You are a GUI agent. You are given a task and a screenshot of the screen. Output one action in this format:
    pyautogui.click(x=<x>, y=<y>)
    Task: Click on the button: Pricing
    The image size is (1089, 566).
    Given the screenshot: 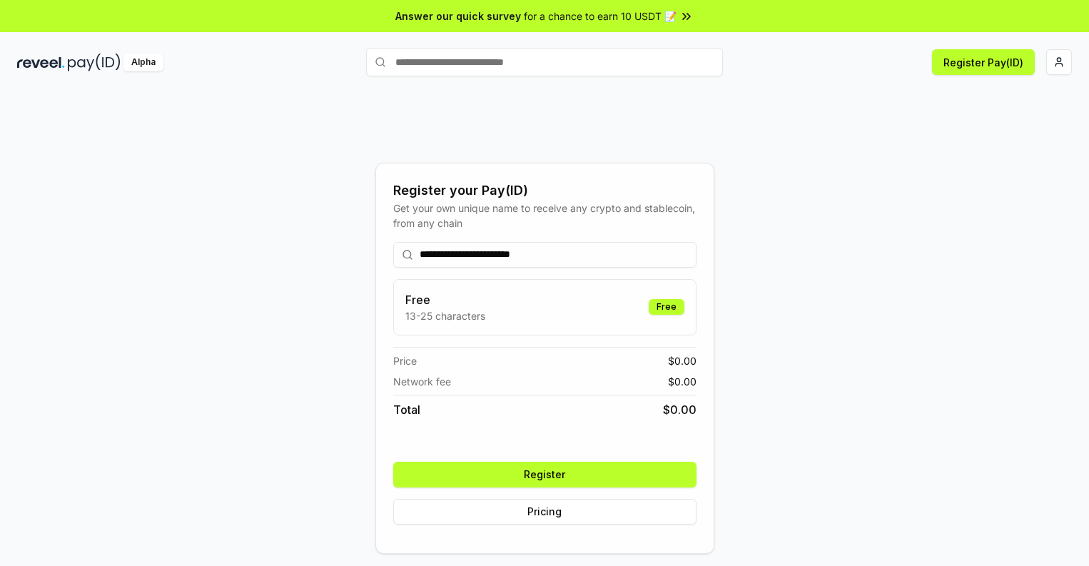 What is the action you would take?
    pyautogui.click(x=544, y=512)
    